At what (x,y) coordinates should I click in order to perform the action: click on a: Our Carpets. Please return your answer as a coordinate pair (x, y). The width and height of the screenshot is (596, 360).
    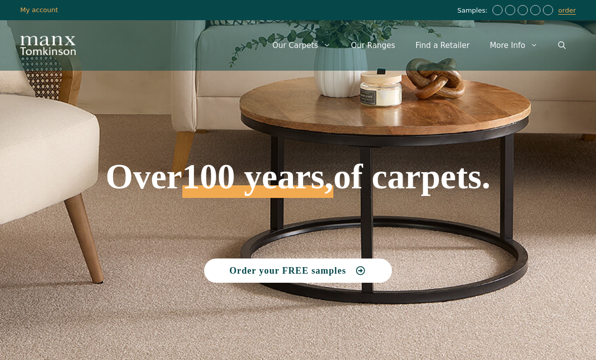
    Looking at the image, I should click on (302, 45).